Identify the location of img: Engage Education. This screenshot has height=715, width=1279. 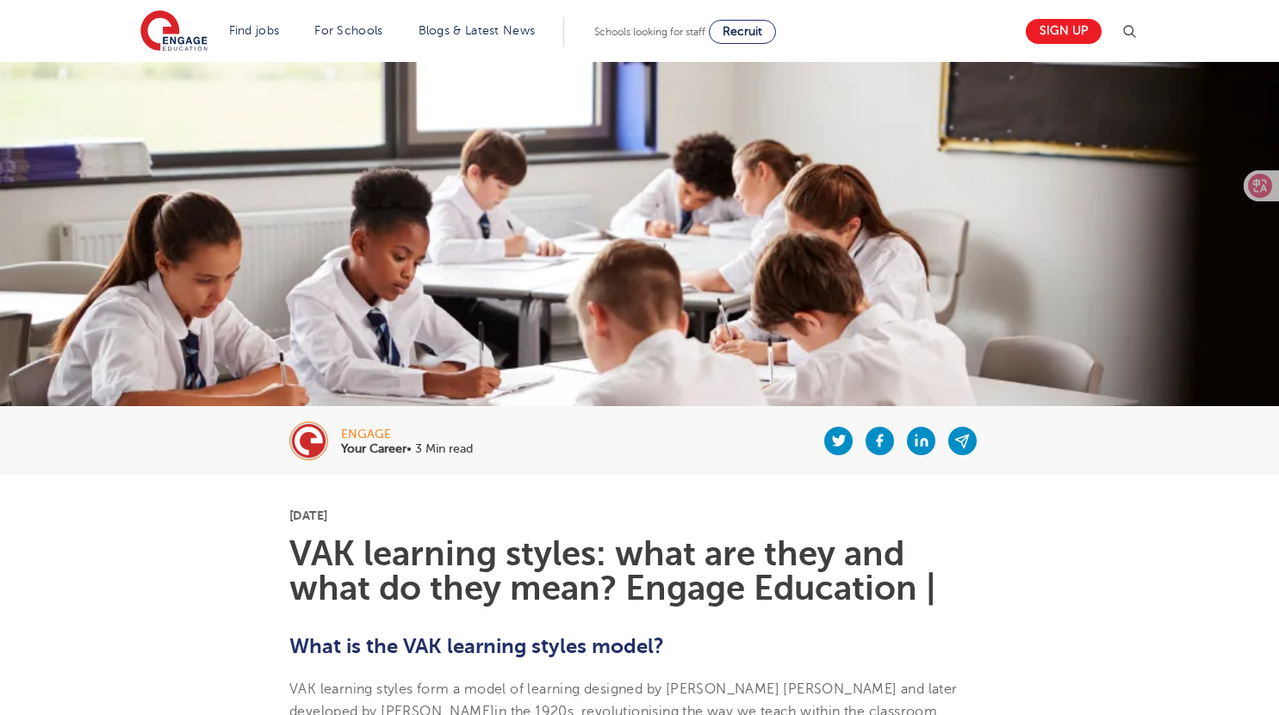
(174, 32).